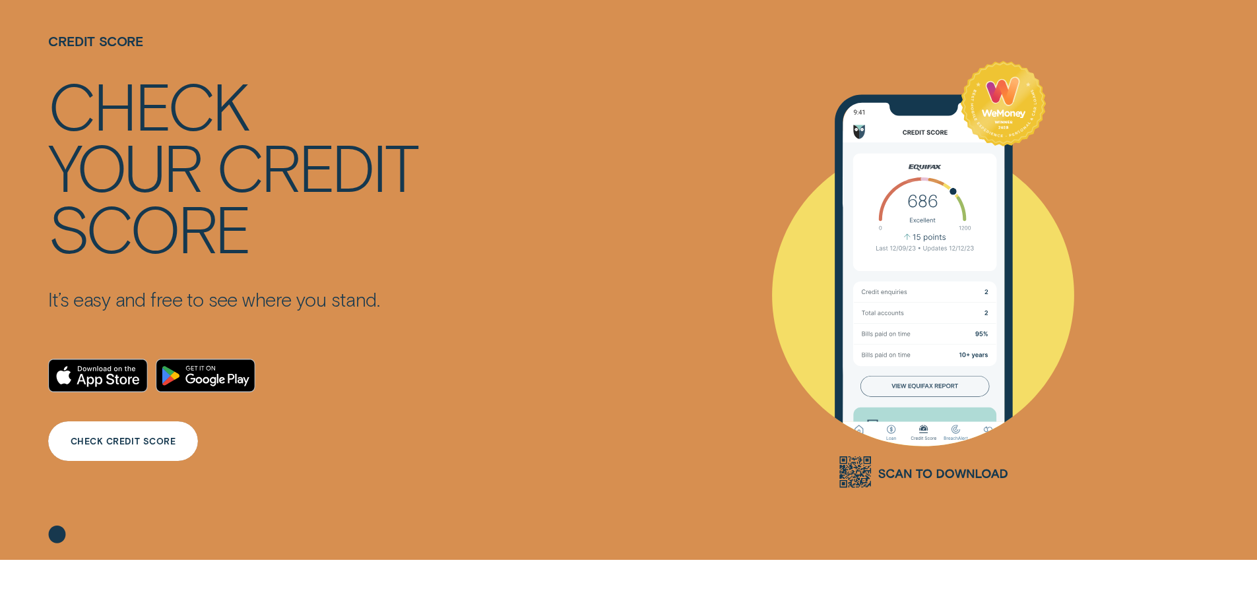  Describe the element at coordinates (123, 441) in the screenshot. I see `a: CHECK CREDIT SCORE` at that location.